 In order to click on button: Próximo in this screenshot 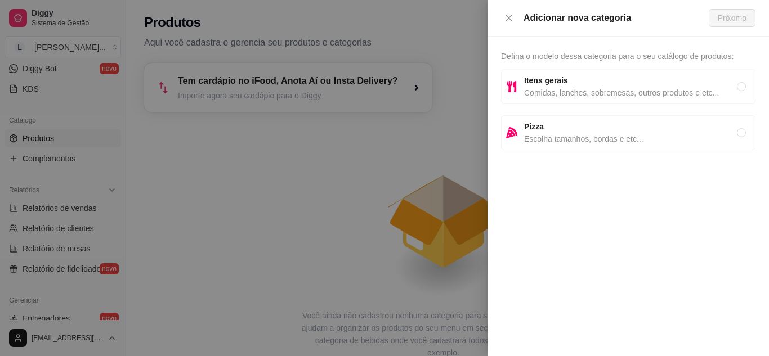, I will do `click(732, 18)`.